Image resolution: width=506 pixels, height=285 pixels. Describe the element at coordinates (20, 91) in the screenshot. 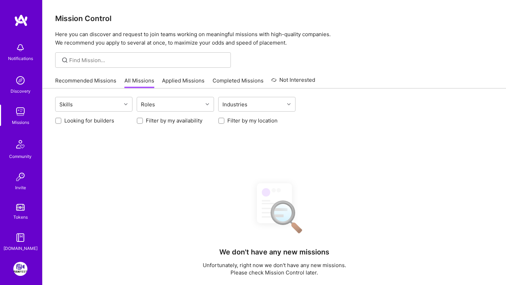

I see `div: Discovery` at that location.